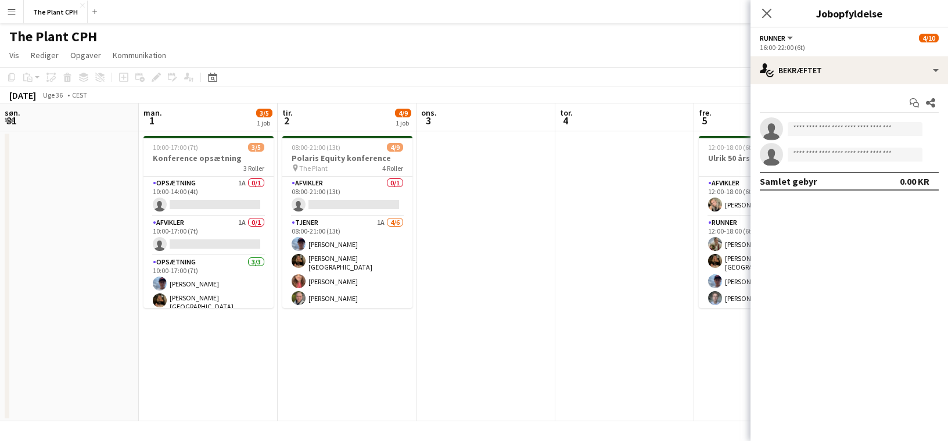 This screenshot has width=948, height=441. Describe the element at coordinates (12, 120) in the screenshot. I see `span: 31` at that location.